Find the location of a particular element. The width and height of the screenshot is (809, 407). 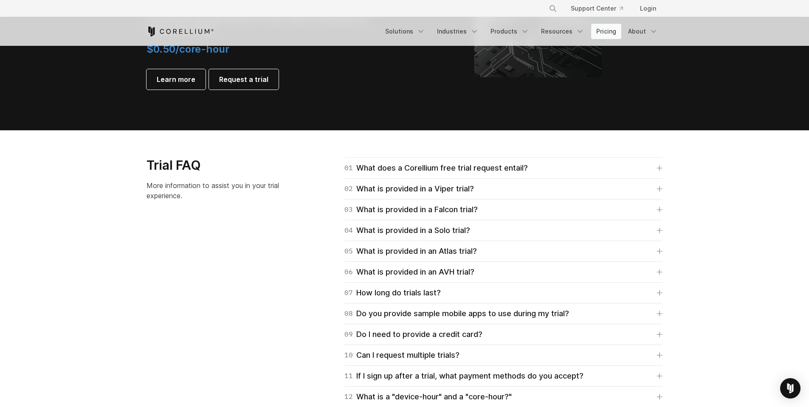

a: 08Do you provide sample mobile apps to use during my trial? is located at coordinates (503, 314).